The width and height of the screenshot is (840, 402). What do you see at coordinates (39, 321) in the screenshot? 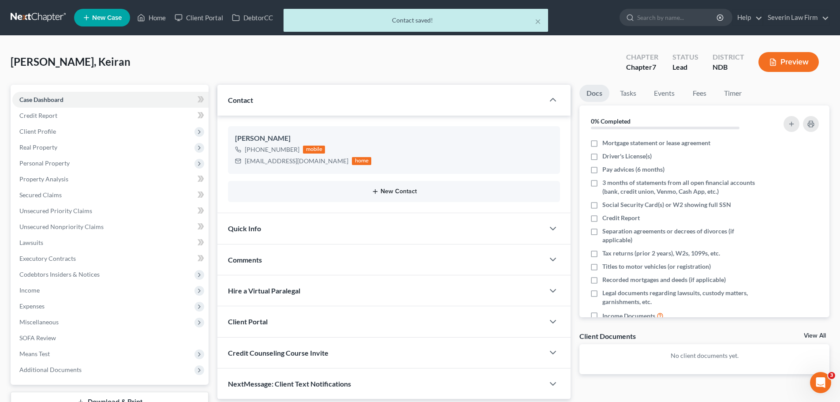
I see `span: Miscellaneous` at bounding box center [39, 321].